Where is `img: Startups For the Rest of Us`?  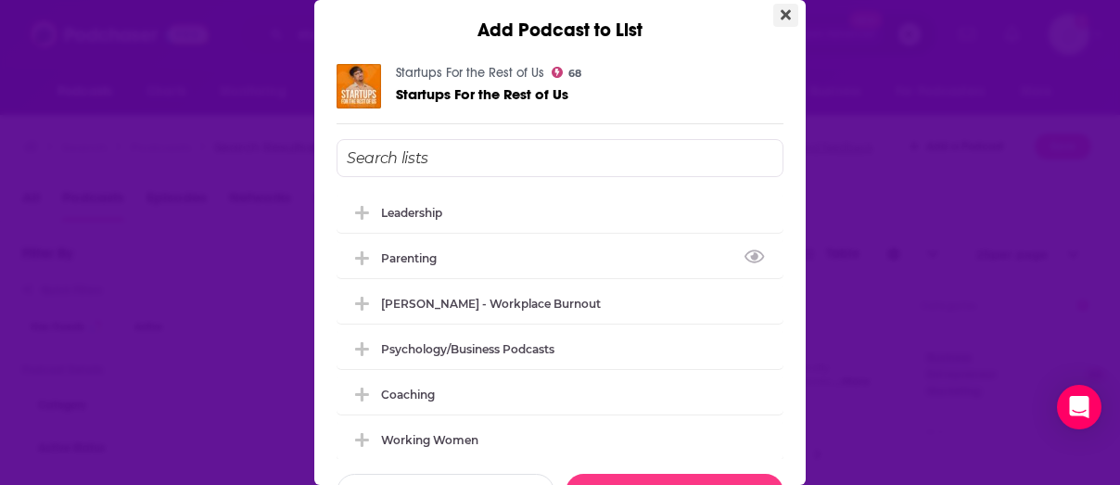
img: Startups For the Rest of Us is located at coordinates (359, 86).